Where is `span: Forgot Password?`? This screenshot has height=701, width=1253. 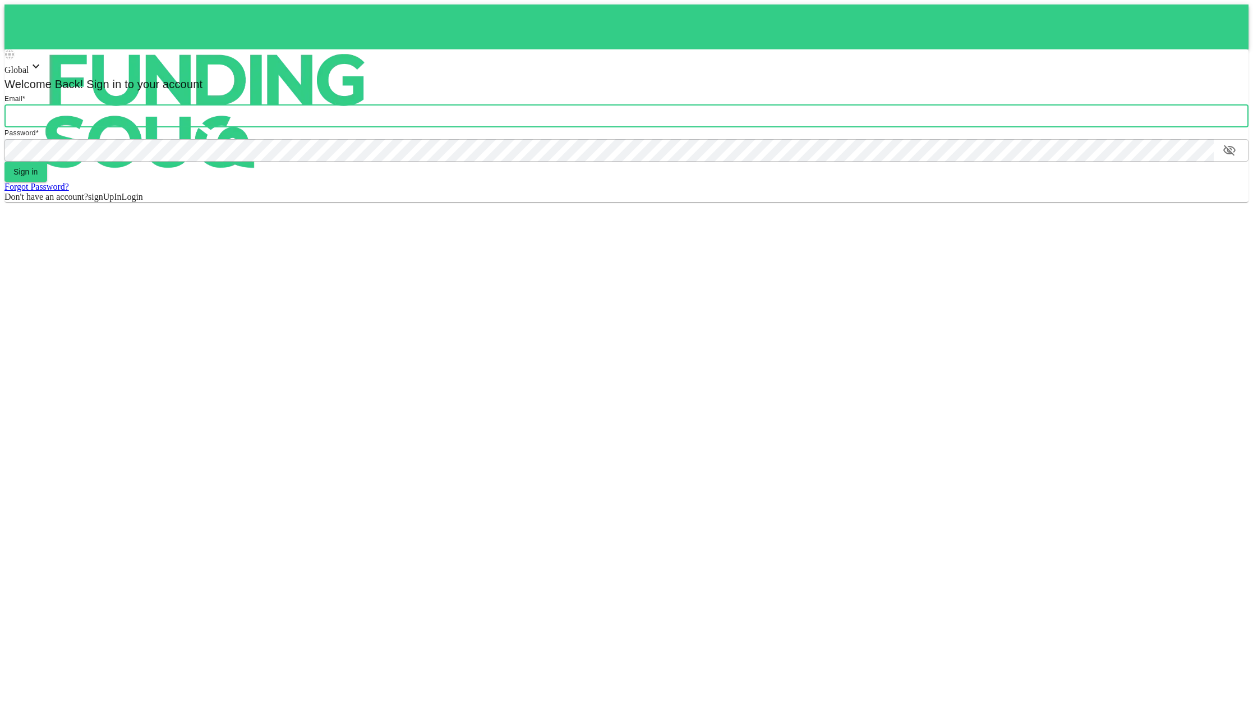
span: Forgot Password? is located at coordinates (36, 186).